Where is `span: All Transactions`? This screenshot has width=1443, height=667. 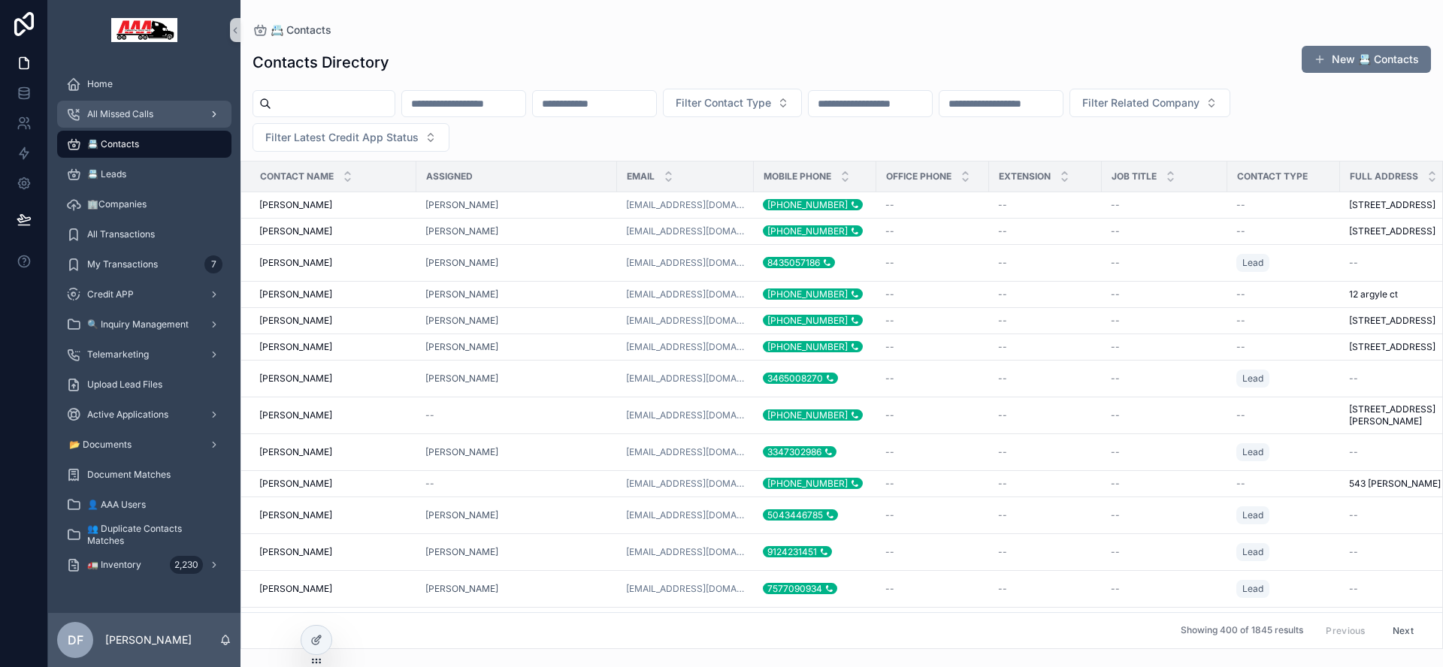 span: All Transactions is located at coordinates (121, 234).